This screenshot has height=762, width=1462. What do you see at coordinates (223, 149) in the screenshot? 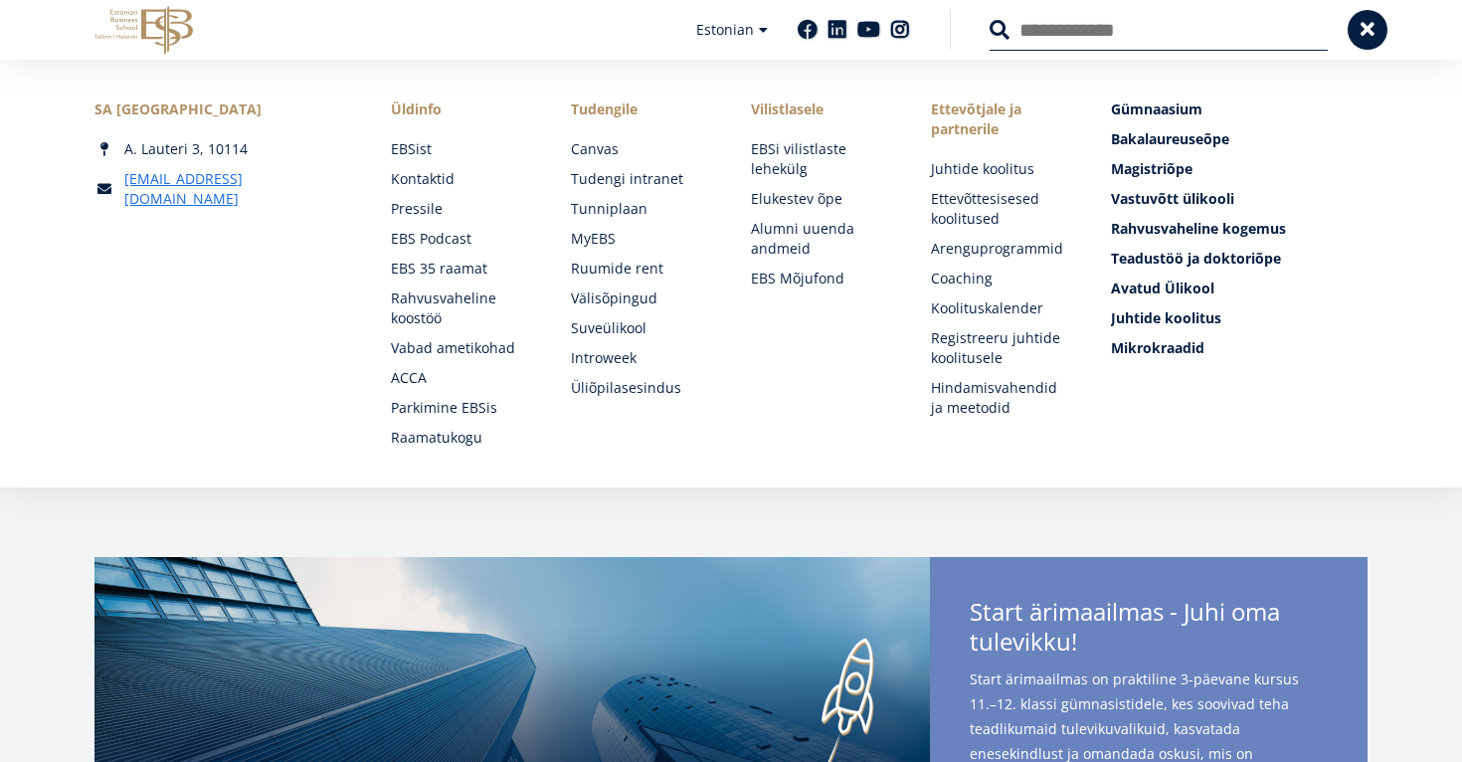
I see `div: A. Lauteri 3, 10114` at bounding box center [223, 149].